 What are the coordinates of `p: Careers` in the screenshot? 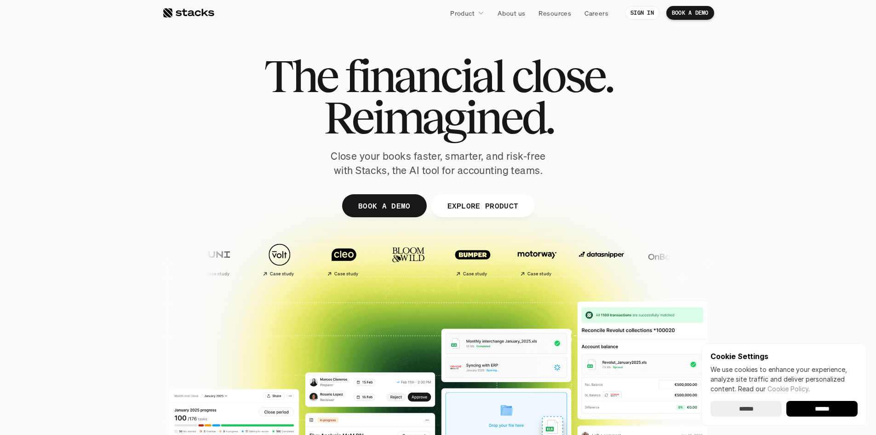 It's located at (596, 13).